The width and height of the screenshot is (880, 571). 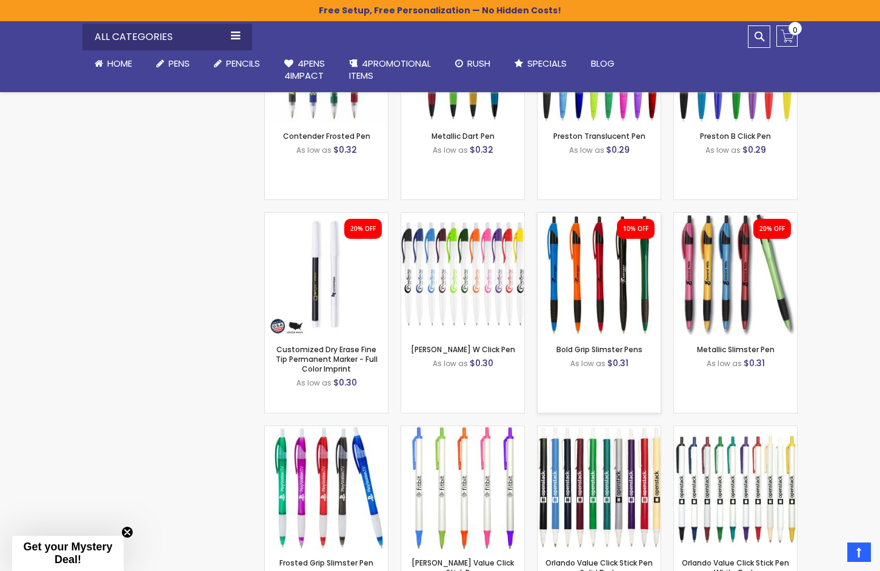 I want to click on a: Bold Grip Slimster Promotional Pens, so click(x=599, y=217).